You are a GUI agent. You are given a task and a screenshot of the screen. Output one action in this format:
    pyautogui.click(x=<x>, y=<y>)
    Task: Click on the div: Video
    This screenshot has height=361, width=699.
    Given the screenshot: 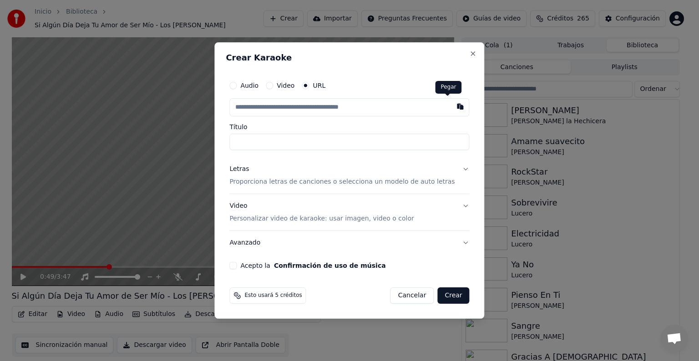 What is the action you would take?
    pyautogui.click(x=321, y=212)
    